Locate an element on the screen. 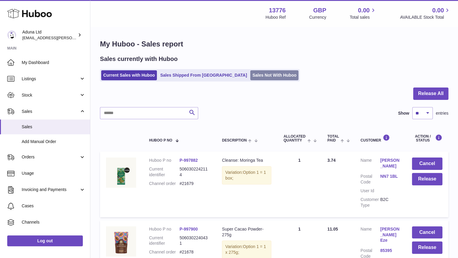 The width and height of the screenshot is (458, 258). dt: Postal Code is located at coordinates (370, 179).